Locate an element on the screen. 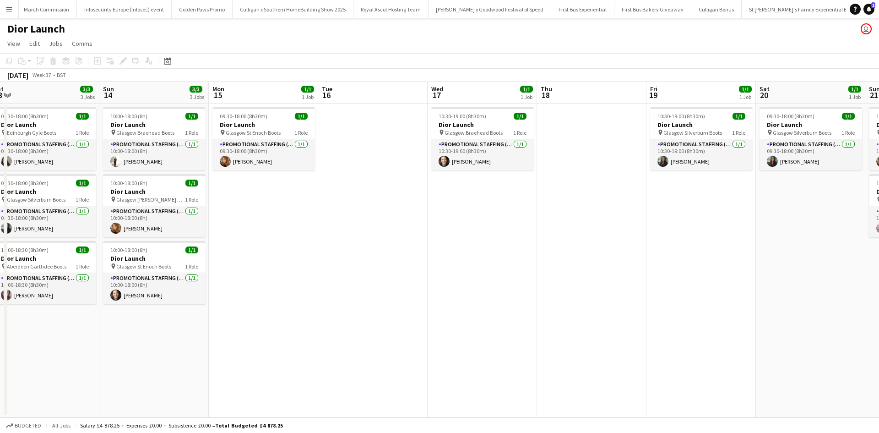  span: Total Budgeted £4 878.25 is located at coordinates (249, 425).